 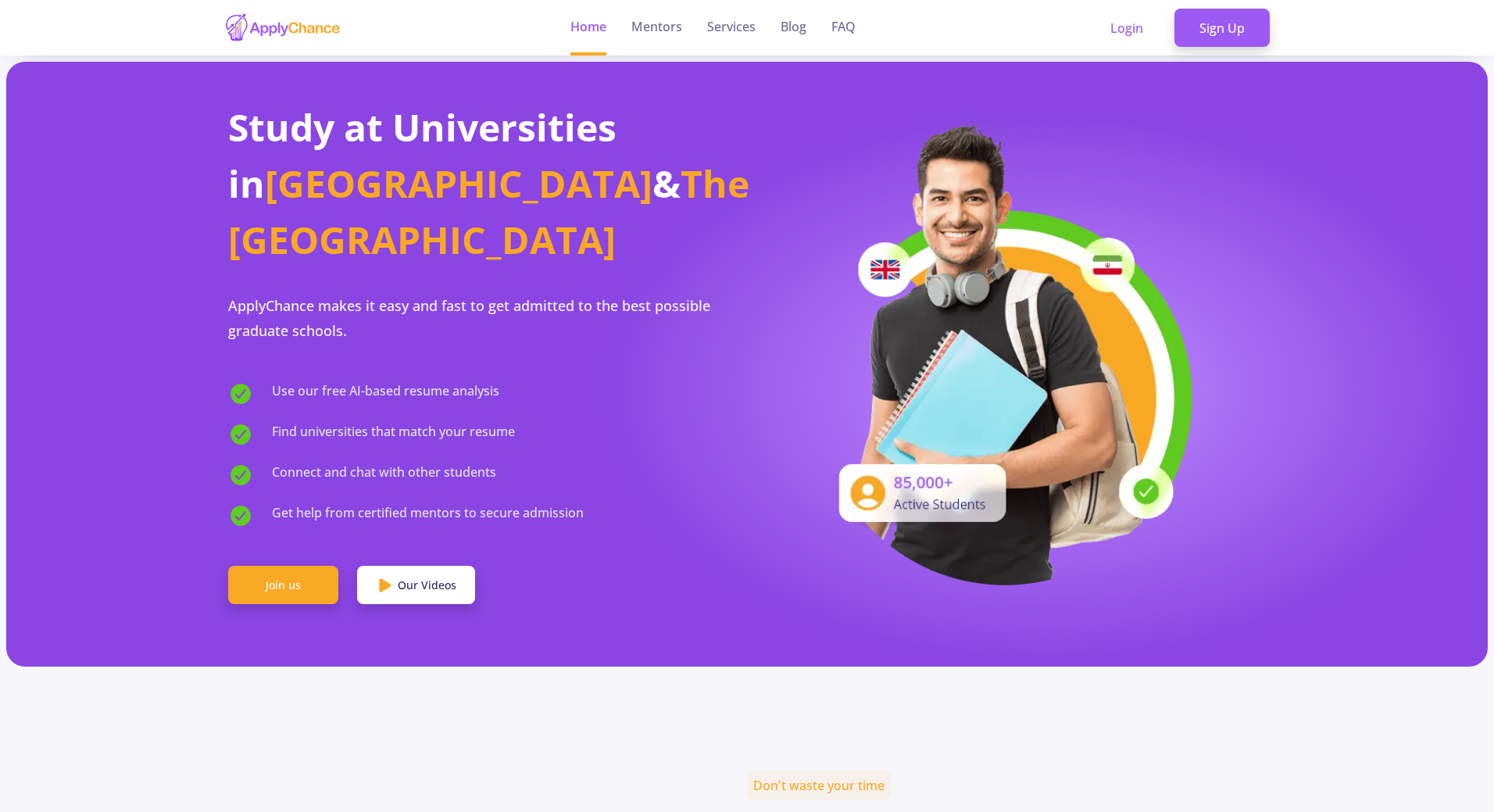 What do you see at coordinates (469, 318) in the screenshot?
I see `span: ApplyChance makes it easy and fast to get admitted to the best possible graduate schools.` at bounding box center [469, 318].